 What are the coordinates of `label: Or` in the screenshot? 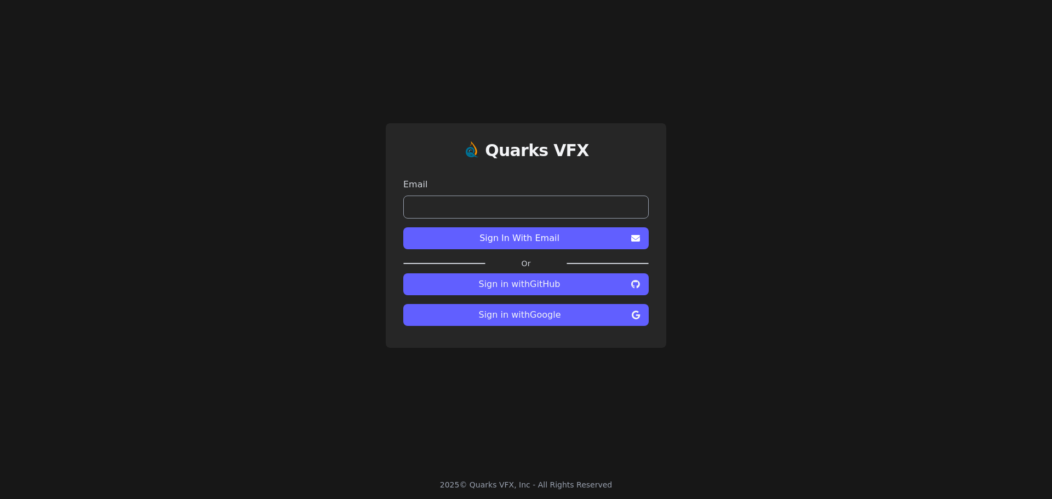 It's located at (526, 264).